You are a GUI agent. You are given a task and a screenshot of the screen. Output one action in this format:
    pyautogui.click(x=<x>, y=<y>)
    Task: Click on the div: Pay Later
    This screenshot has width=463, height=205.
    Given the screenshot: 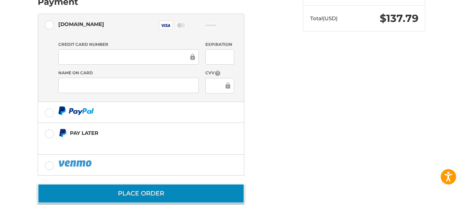 What is the action you would take?
    pyautogui.click(x=135, y=133)
    